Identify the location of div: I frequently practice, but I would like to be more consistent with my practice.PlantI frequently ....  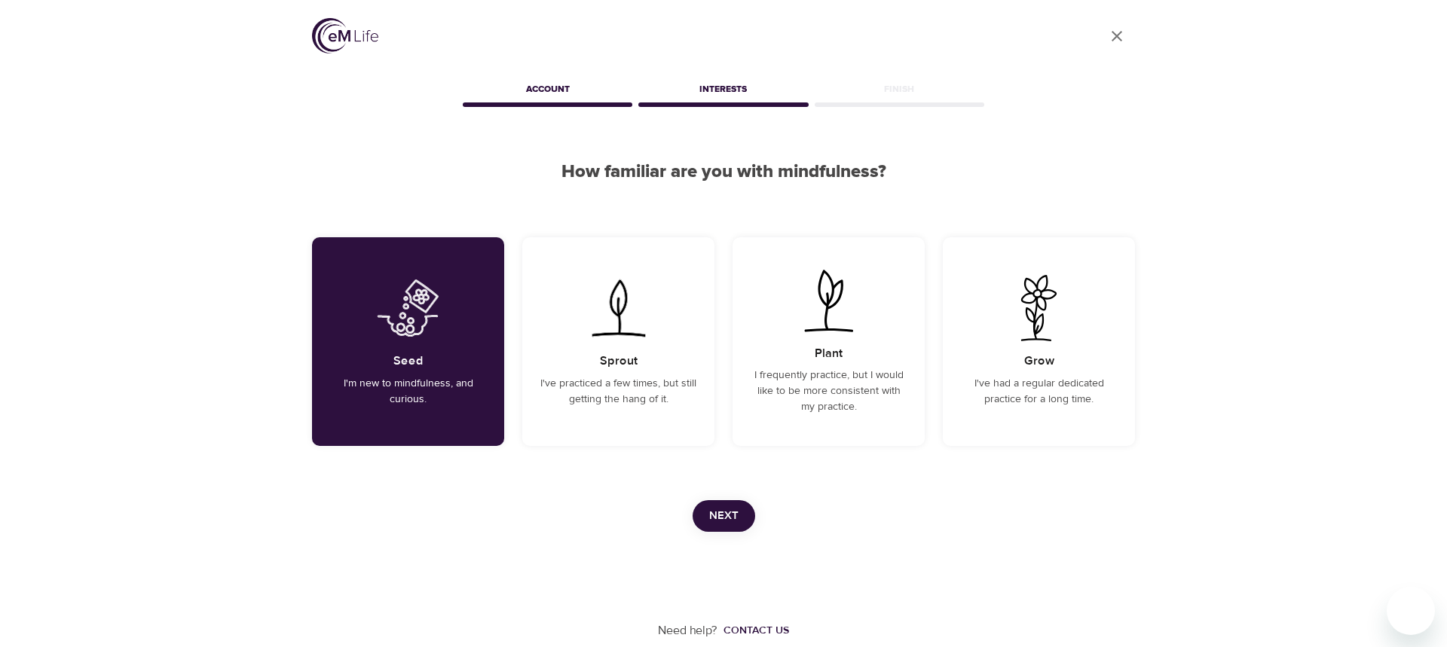
(828, 341).